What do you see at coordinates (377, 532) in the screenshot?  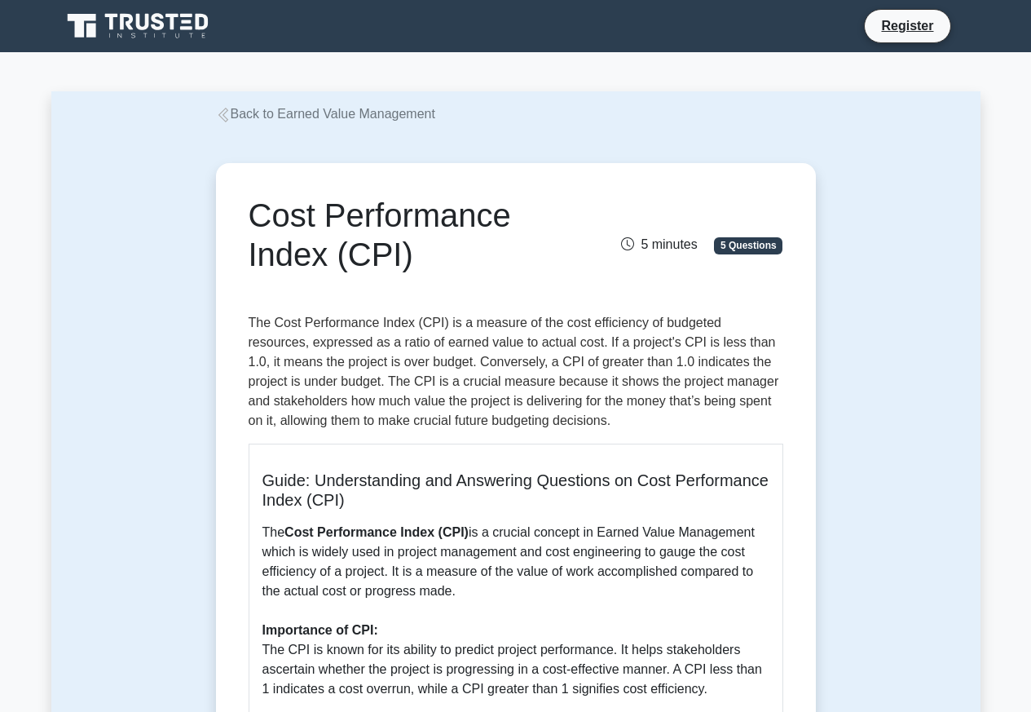 I see `b: Cost Performance Index (CPI)` at bounding box center [377, 532].